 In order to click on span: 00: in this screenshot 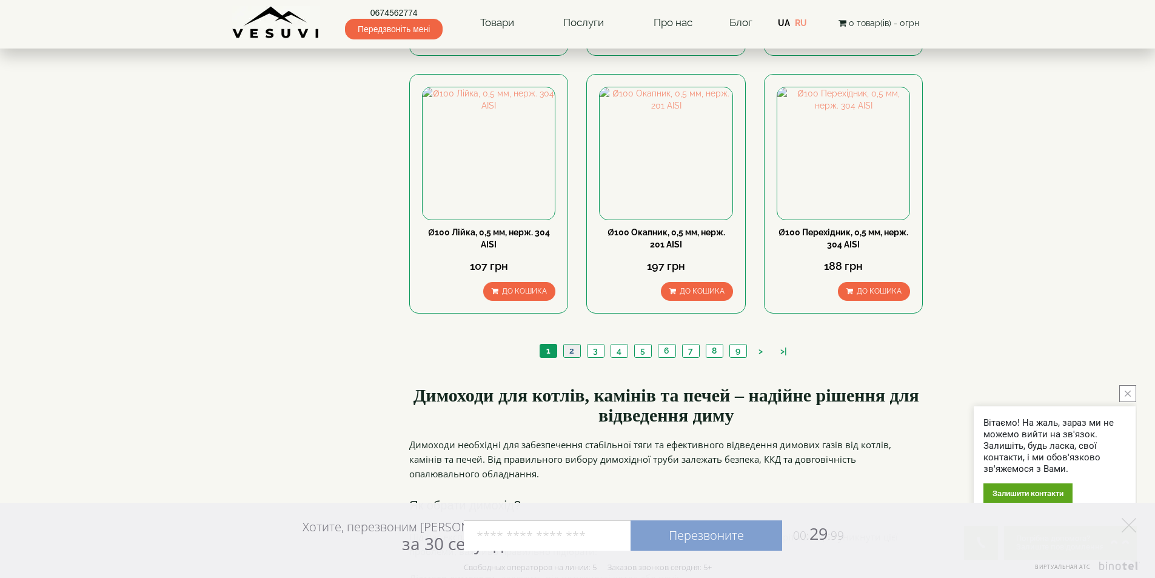, I will do `click(801, 536)`.